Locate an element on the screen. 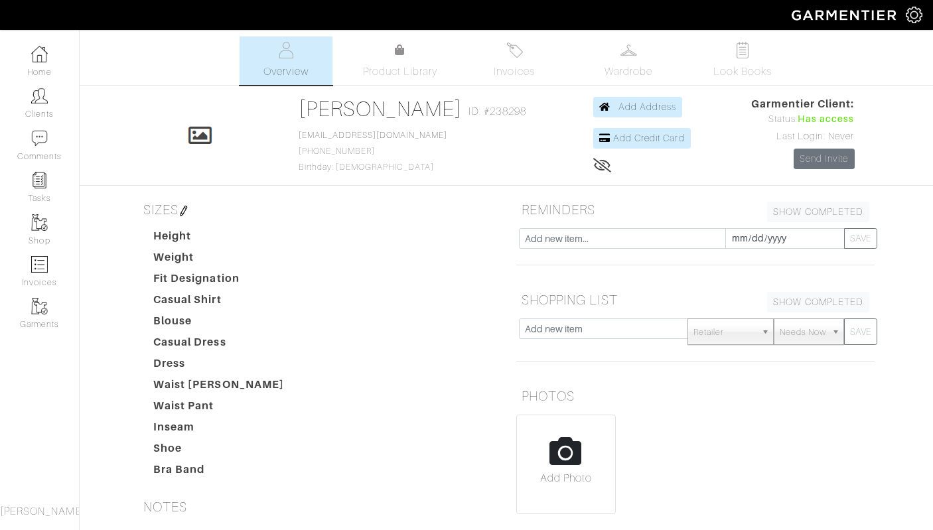  h5: PHOTOS is located at coordinates (695, 396).